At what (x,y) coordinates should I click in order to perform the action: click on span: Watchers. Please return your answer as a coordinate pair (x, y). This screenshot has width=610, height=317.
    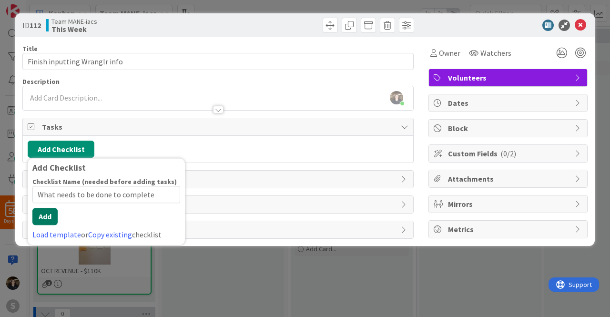
    Looking at the image, I should click on (496, 53).